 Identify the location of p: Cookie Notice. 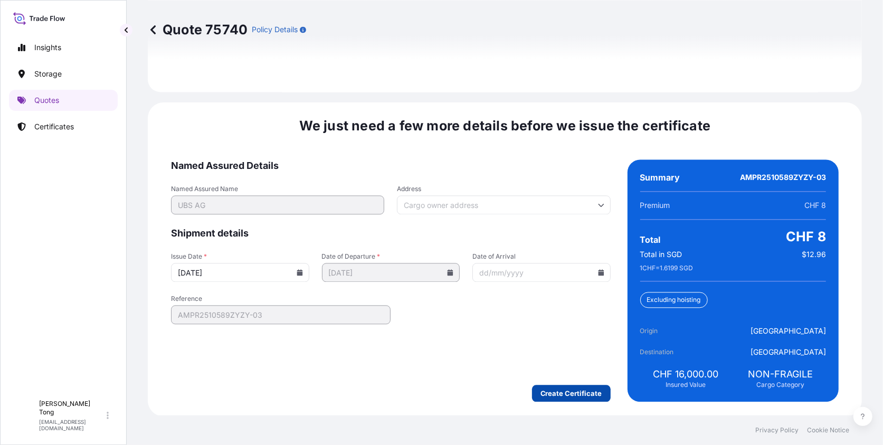
(828, 430).